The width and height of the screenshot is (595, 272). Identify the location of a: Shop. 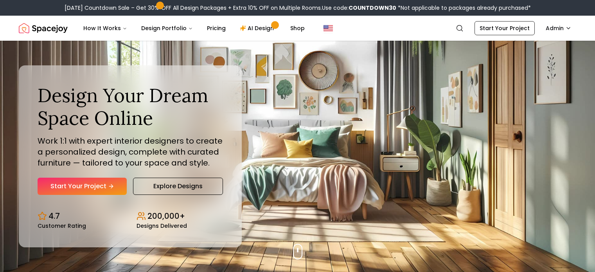
(297, 28).